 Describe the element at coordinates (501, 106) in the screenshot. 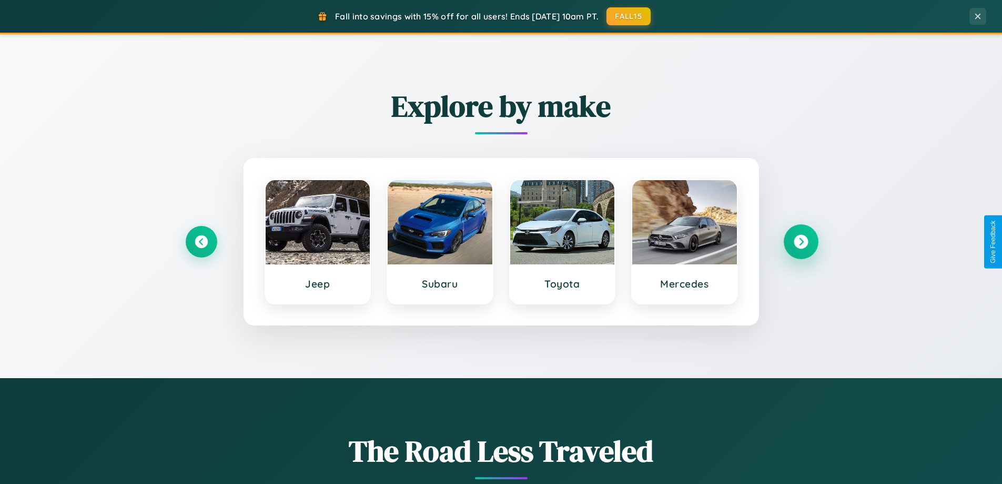

I see `h2: Explore by make` at that location.